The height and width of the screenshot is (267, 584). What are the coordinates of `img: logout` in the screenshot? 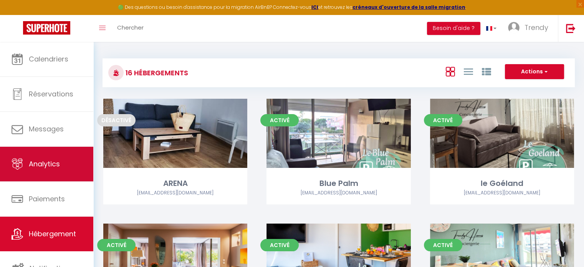 It's located at (571, 28).